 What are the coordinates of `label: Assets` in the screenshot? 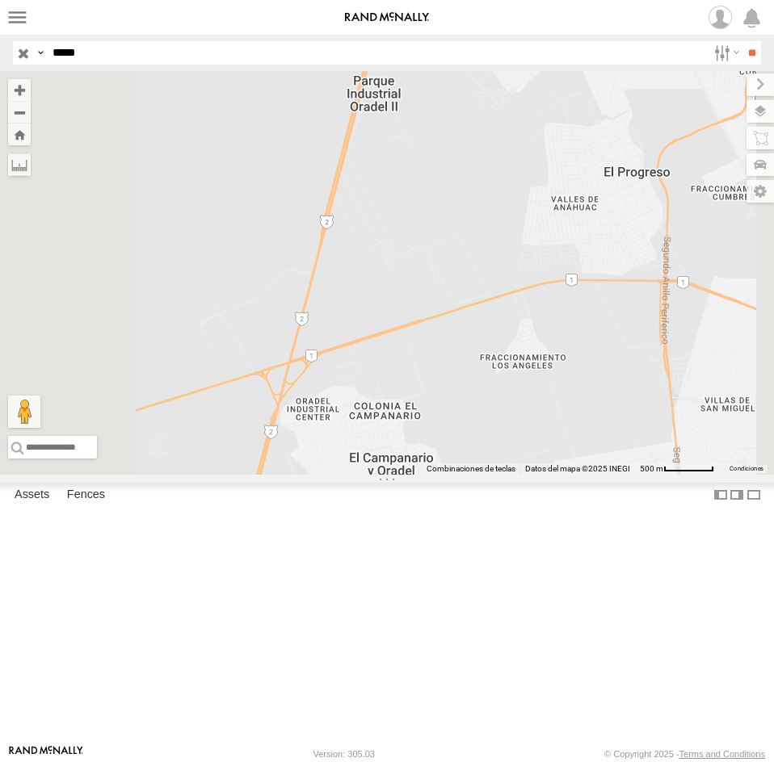 It's located at (31, 495).